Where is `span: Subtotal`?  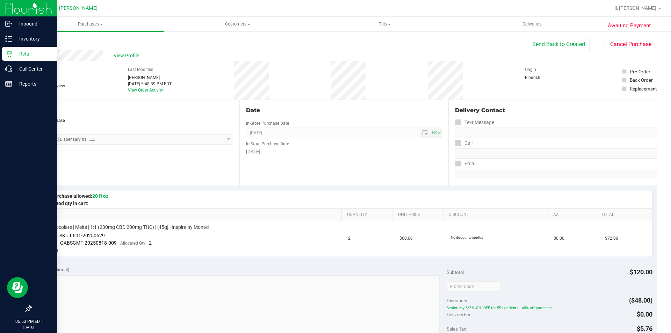
span: Subtotal is located at coordinates (455, 272).